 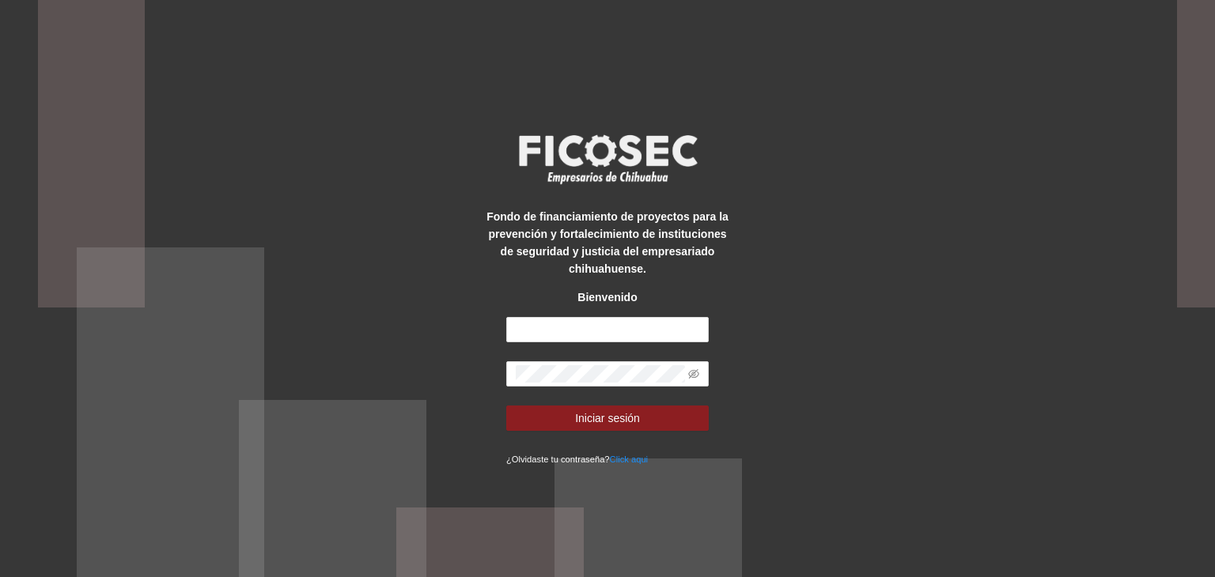 What do you see at coordinates (577, 460) in the screenshot?
I see `small: ¿Olvidaste tu contraseña?` at bounding box center [577, 460].